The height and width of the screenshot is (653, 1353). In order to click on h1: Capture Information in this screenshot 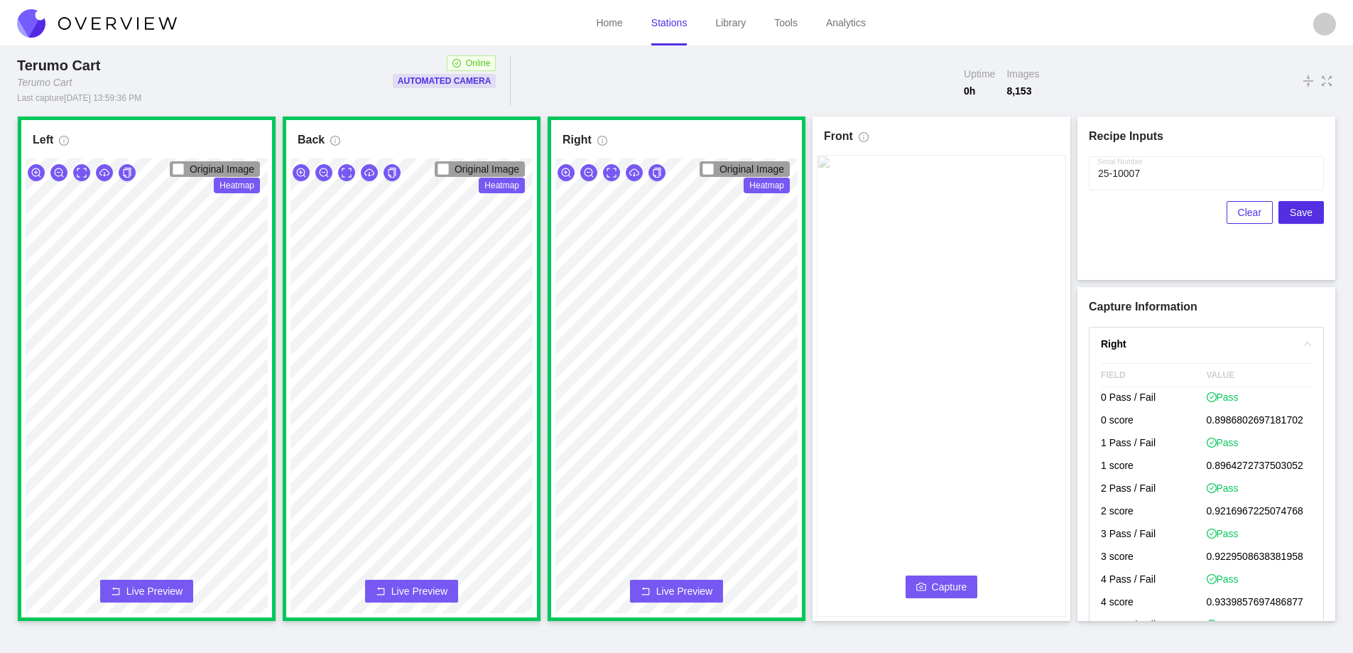, I will do `click(1206, 307)`.